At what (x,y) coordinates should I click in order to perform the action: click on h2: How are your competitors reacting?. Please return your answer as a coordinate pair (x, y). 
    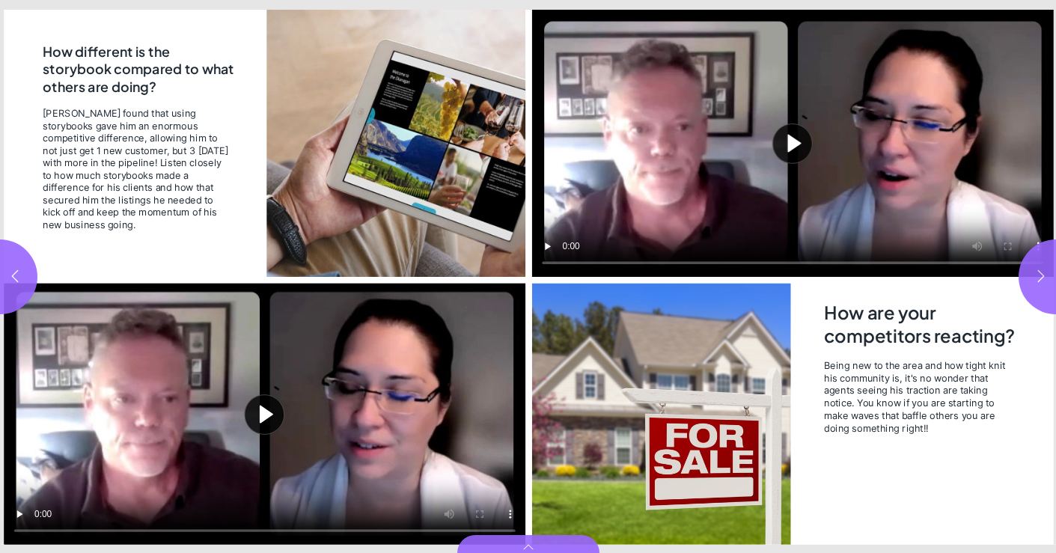
    Looking at the image, I should click on (920, 325).